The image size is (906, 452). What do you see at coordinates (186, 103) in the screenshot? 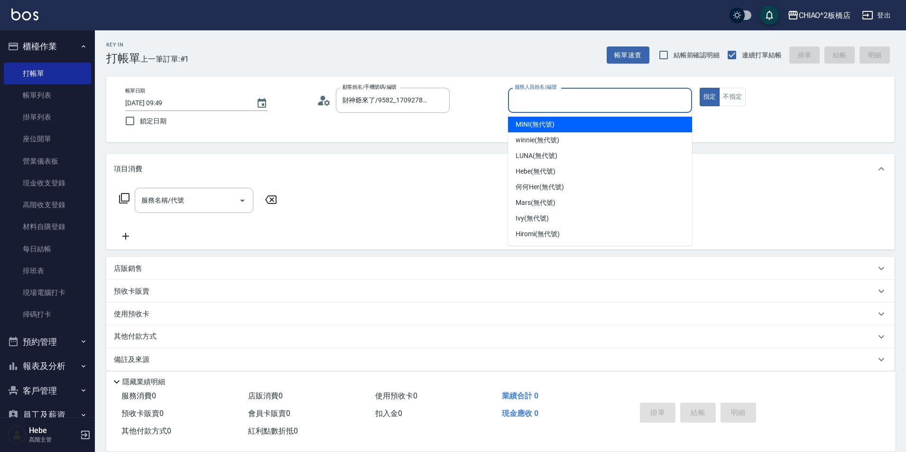
I see `input: YYYY/MM/DD hh:mm` at bounding box center [186, 103].